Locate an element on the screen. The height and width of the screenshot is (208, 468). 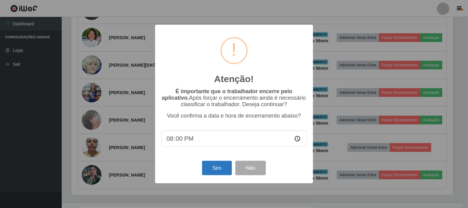
button: Não is located at coordinates (251, 168).